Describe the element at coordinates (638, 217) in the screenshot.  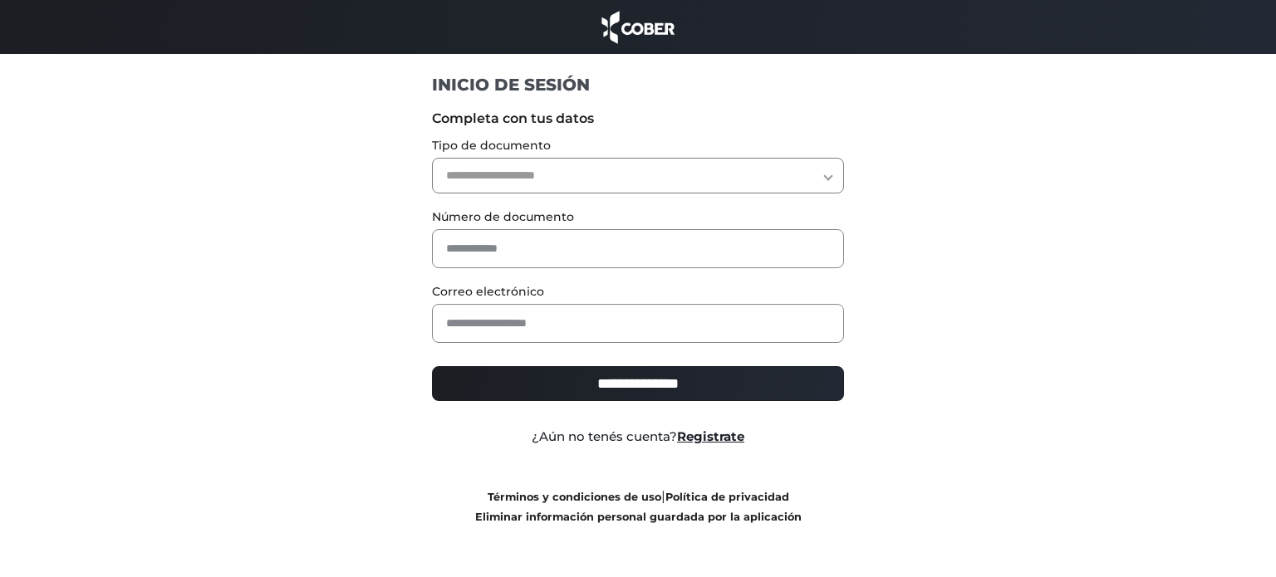
I see `label: Número de documento` at that location.